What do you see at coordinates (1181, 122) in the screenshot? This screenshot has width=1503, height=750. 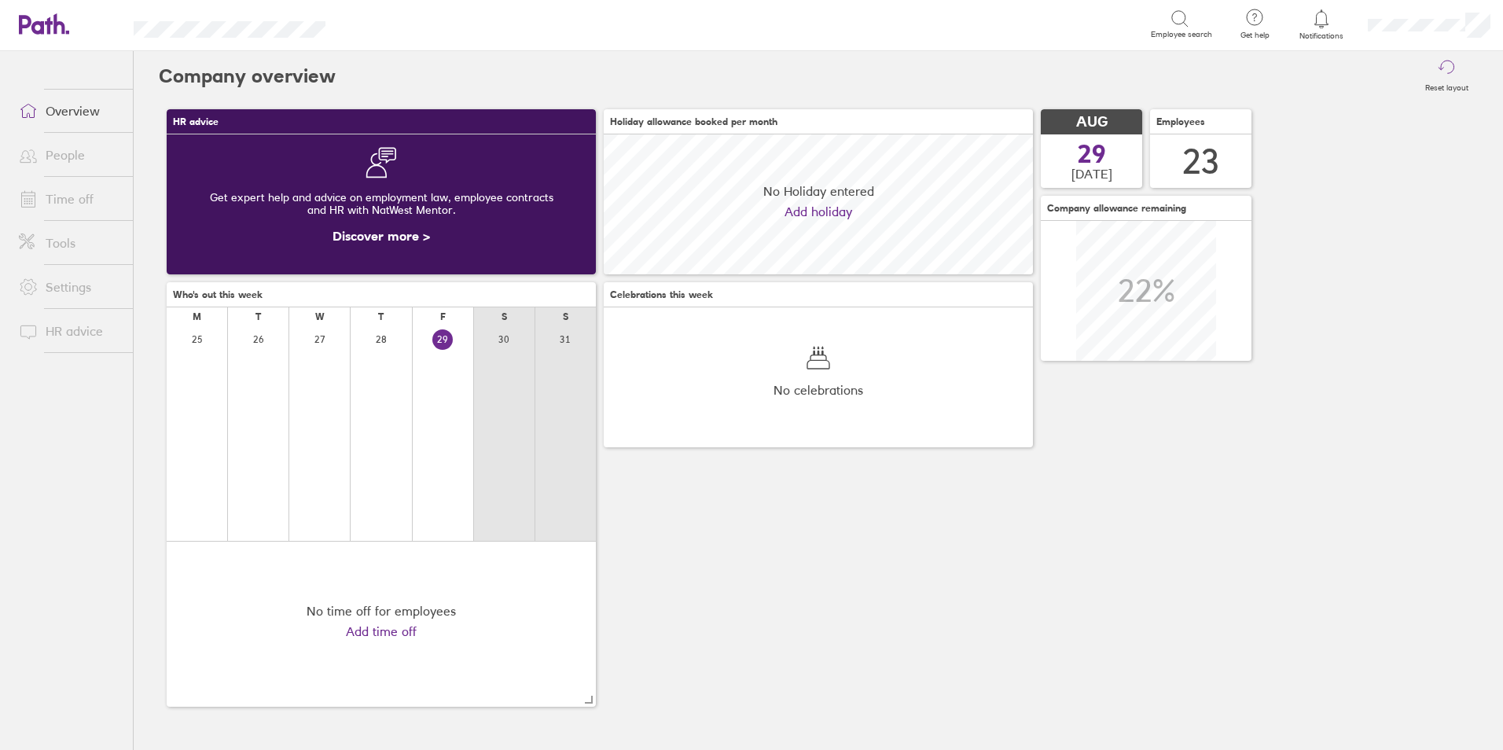 I see `span: Employees` at bounding box center [1181, 122].